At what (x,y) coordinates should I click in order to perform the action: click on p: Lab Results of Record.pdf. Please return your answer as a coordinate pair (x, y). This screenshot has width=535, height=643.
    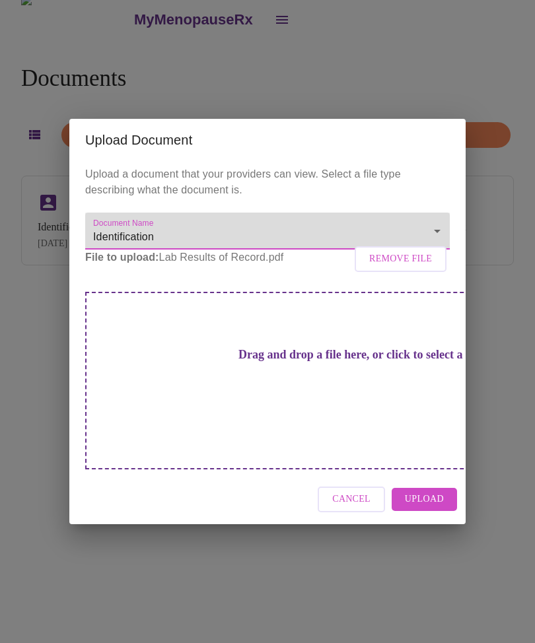
    Looking at the image, I should click on (267, 257).